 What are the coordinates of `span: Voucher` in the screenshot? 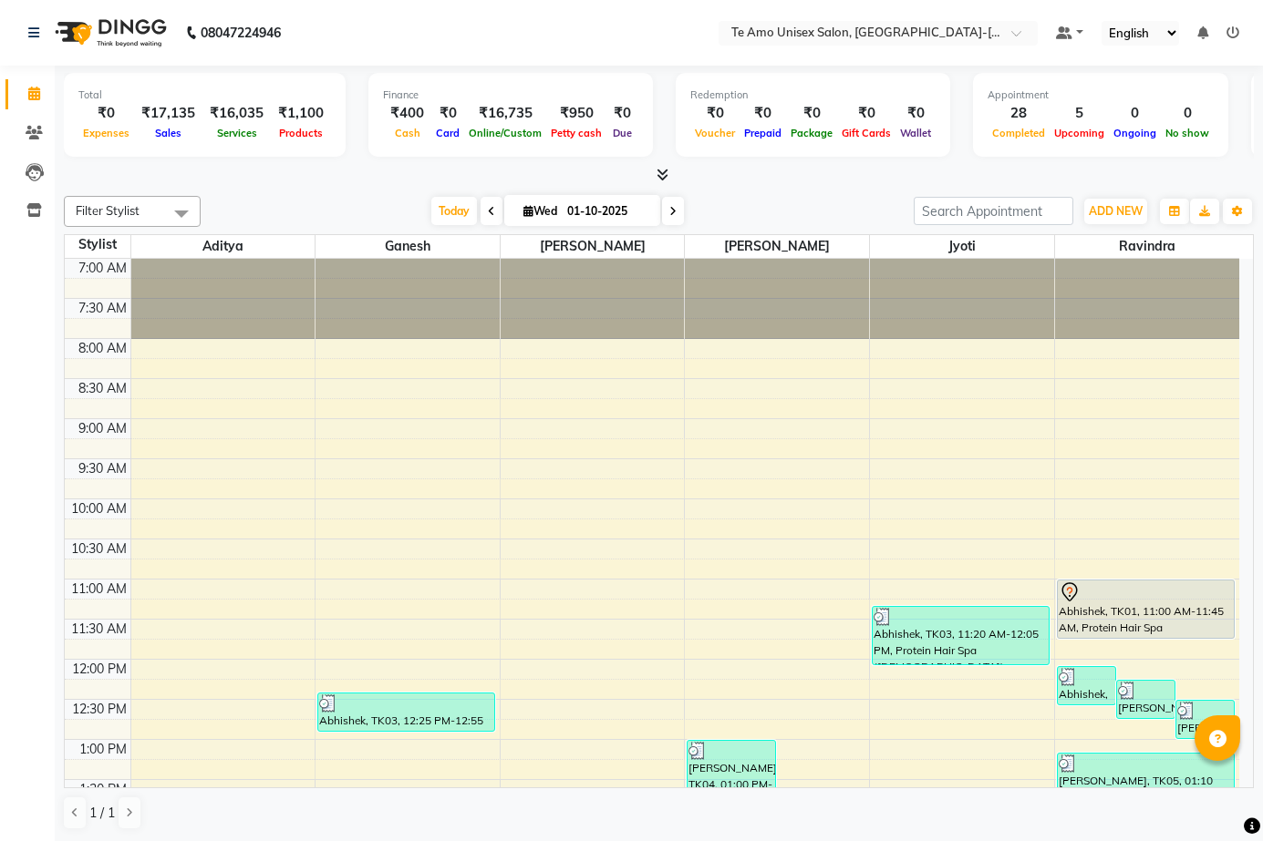 It's located at (715, 133).